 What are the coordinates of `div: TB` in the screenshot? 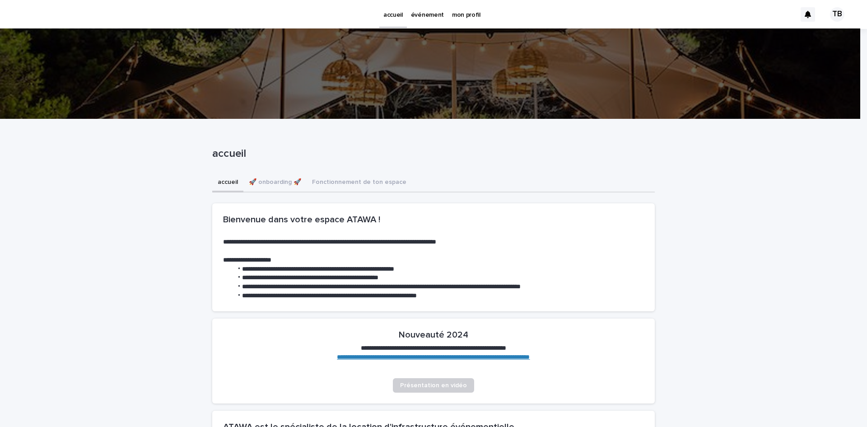 It's located at (837, 14).